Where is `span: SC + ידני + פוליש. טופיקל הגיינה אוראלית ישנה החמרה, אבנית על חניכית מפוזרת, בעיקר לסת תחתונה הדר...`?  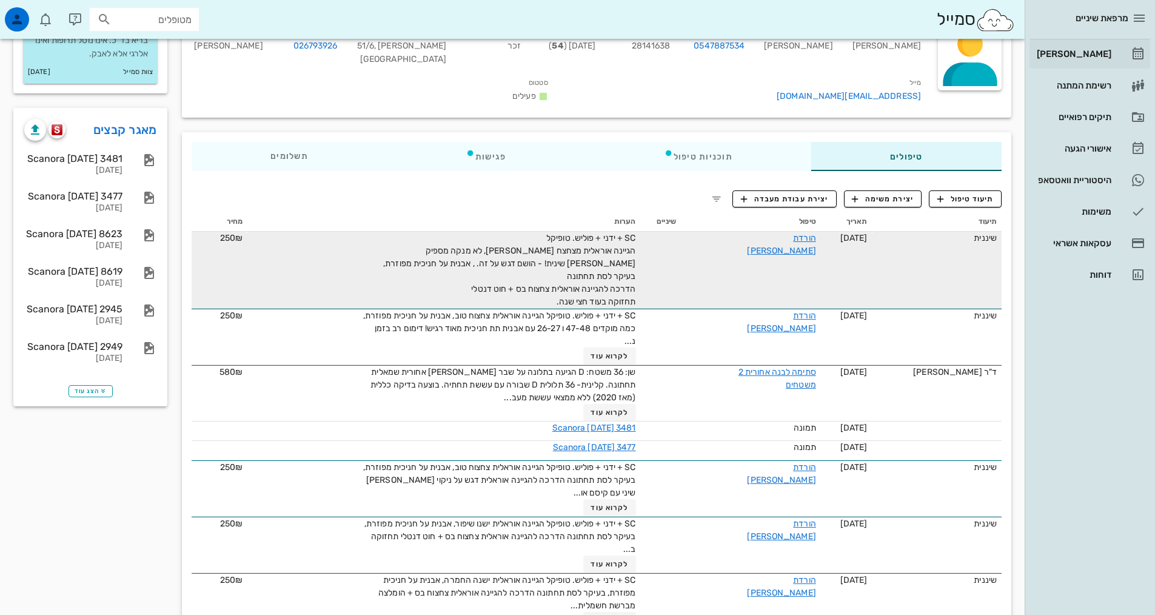 span: SC + ידני + פוליש. טופיקל הגיינה אוראלית ישנה החמרה, אבנית על חניכית מפוזרת, בעיקר לסת תחתונה הדר... is located at coordinates (507, 592).